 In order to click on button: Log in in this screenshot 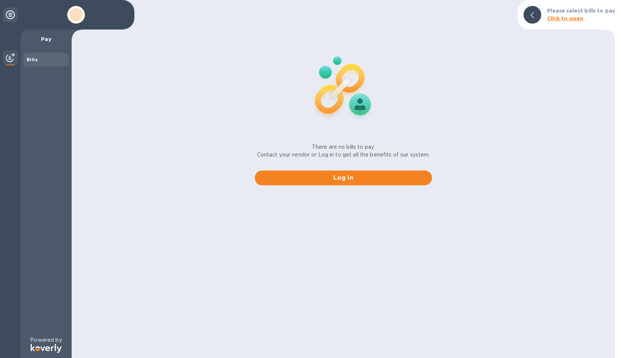, I will do `click(344, 178)`.